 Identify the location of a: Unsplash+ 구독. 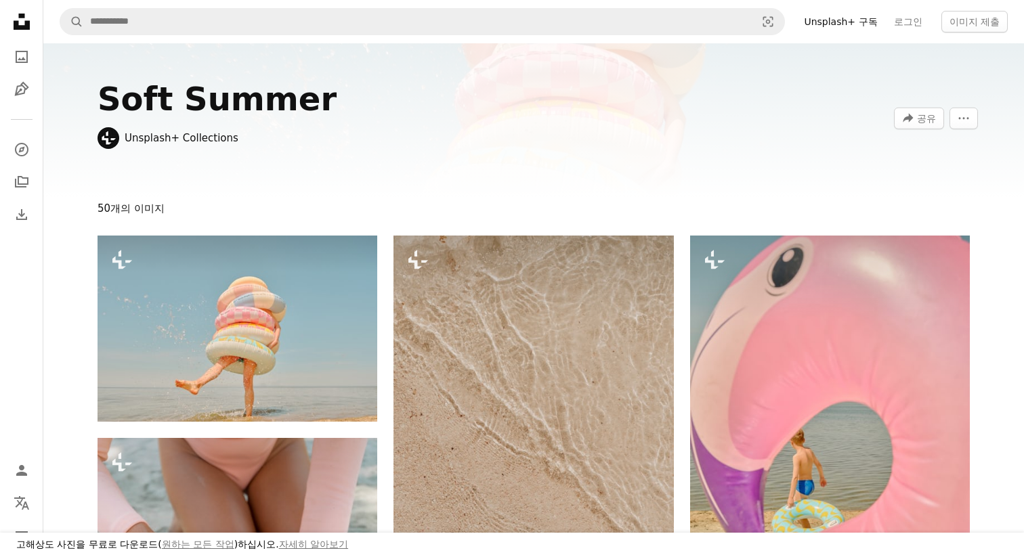
(841, 22).